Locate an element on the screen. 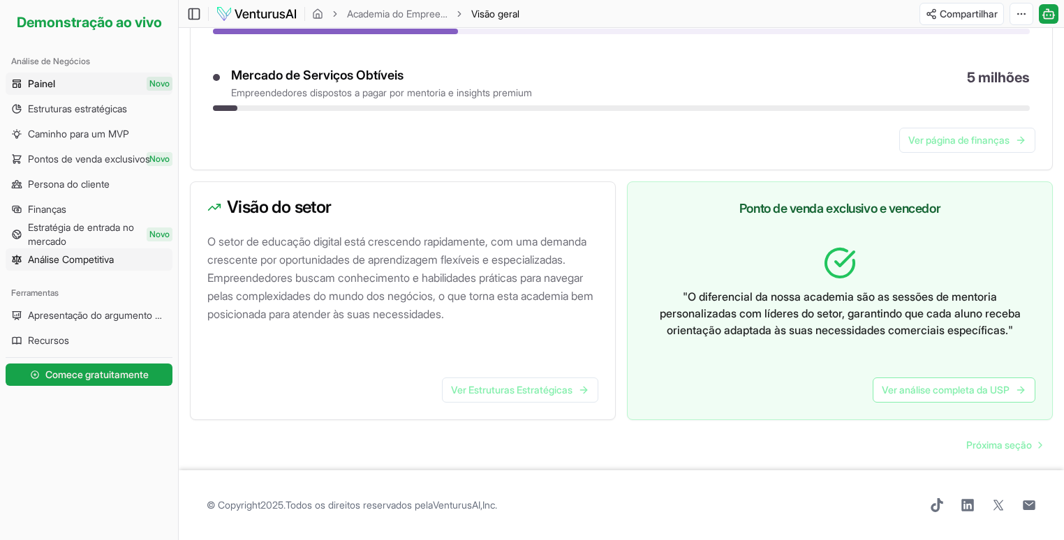 The height and width of the screenshot is (540, 1064). font: © Copyright is located at coordinates (233, 505).